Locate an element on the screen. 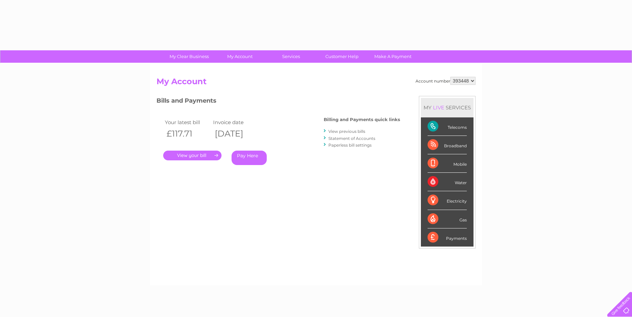  a: Statement of Accounts is located at coordinates (352, 138).